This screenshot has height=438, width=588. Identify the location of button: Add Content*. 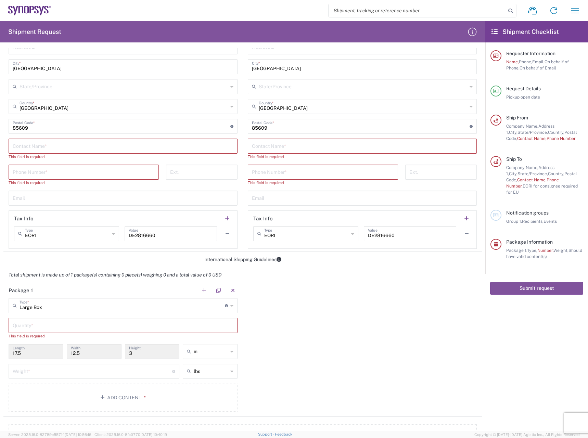
(123, 398).